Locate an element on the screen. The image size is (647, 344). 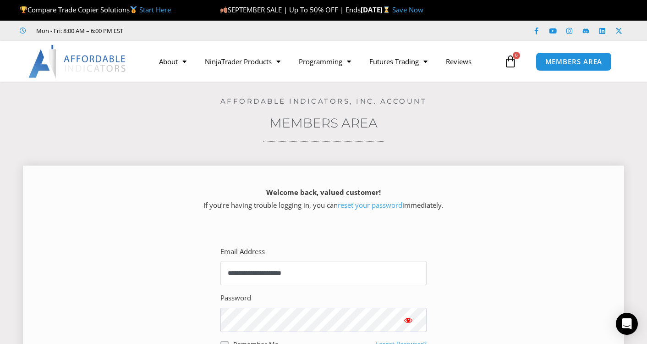
a: Start Here is located at coordinates (155, 10).